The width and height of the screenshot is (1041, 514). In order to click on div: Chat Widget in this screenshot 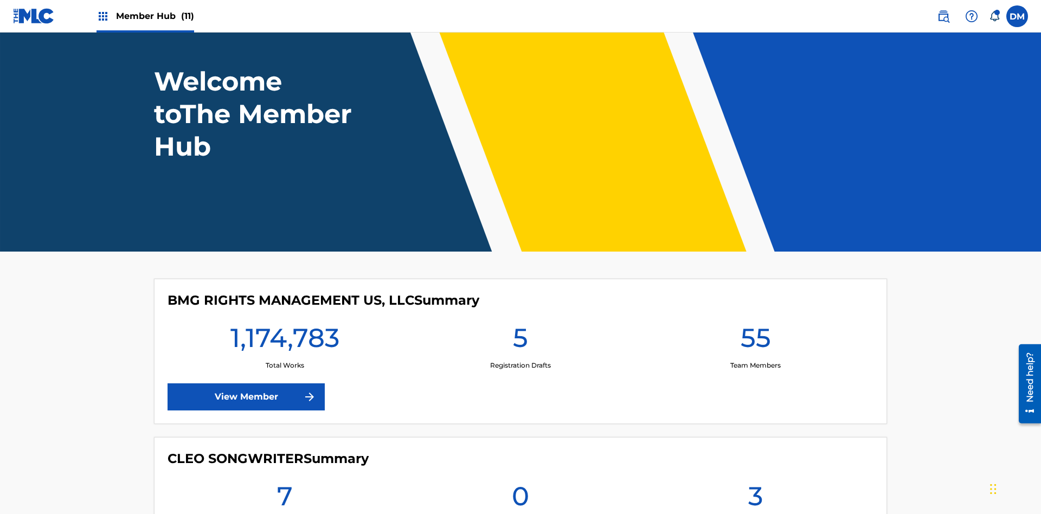, I will do `click(1014, 488)`.